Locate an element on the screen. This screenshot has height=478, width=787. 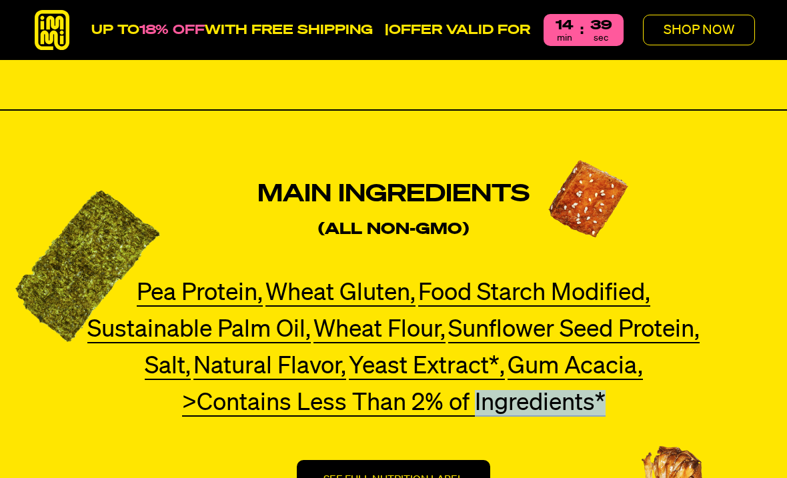
span: >Contains Less Than 2% of Ingredients* is located at coordinates (393, 404).